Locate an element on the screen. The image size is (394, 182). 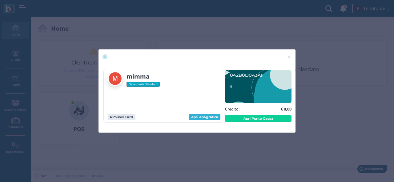
a: mimma Dipendente Standard is located at coordinates (147, 79).